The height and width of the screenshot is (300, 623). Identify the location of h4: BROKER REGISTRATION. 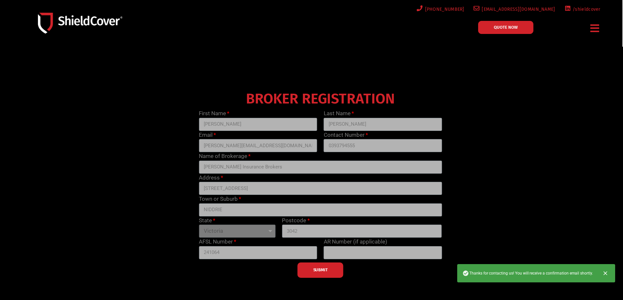
(320, 99).